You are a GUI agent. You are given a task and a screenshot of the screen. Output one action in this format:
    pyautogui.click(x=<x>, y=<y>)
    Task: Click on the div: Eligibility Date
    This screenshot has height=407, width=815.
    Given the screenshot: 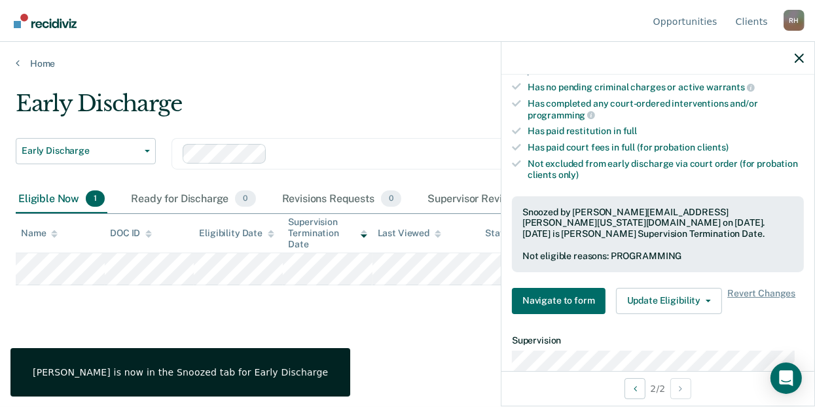 What is the action you would take?
    pyautogui.click(x=236, y=233)
    